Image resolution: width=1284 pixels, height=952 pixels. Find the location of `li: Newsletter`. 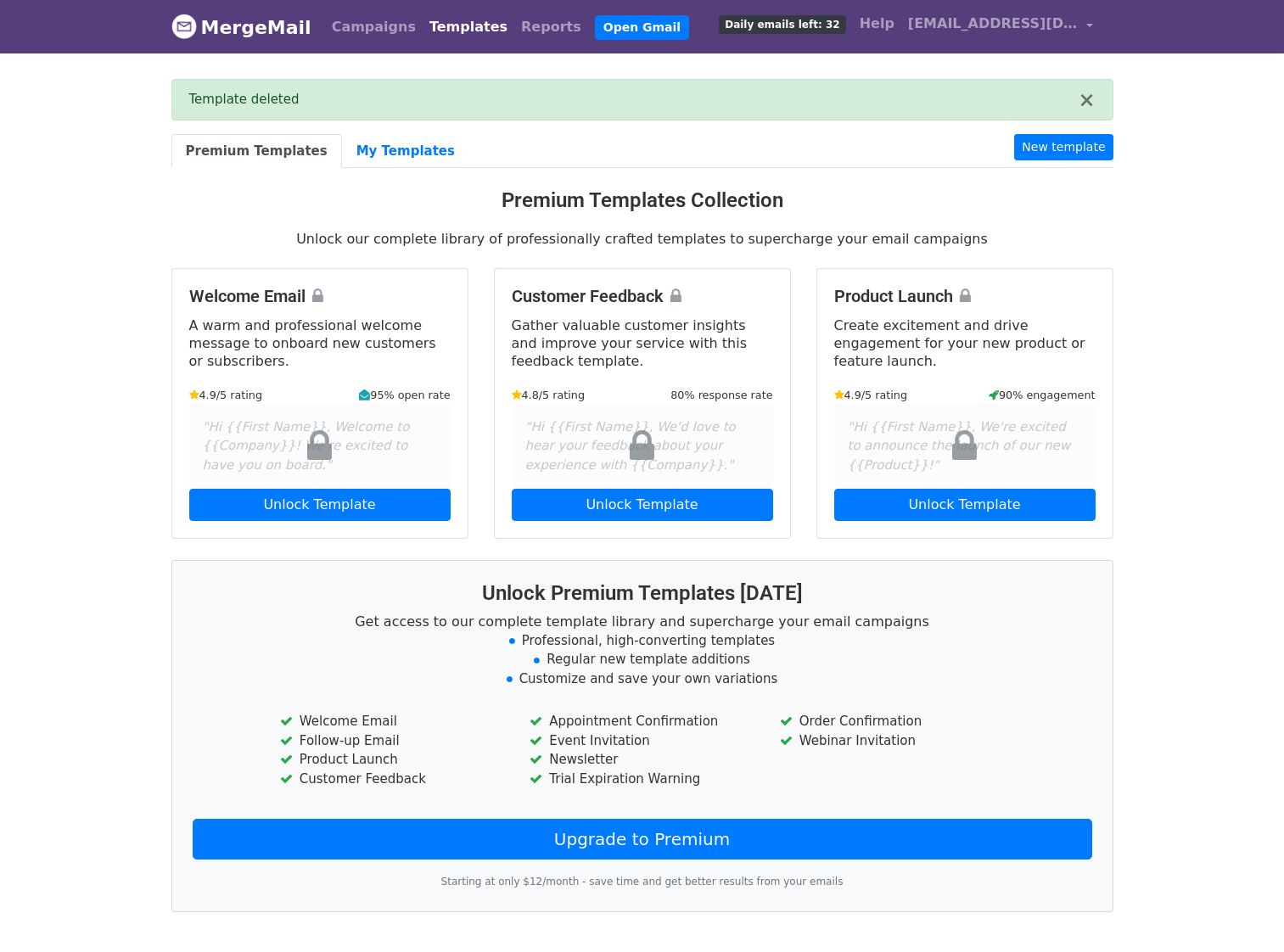

li: Newsletter is located at coordinates (641, 759).